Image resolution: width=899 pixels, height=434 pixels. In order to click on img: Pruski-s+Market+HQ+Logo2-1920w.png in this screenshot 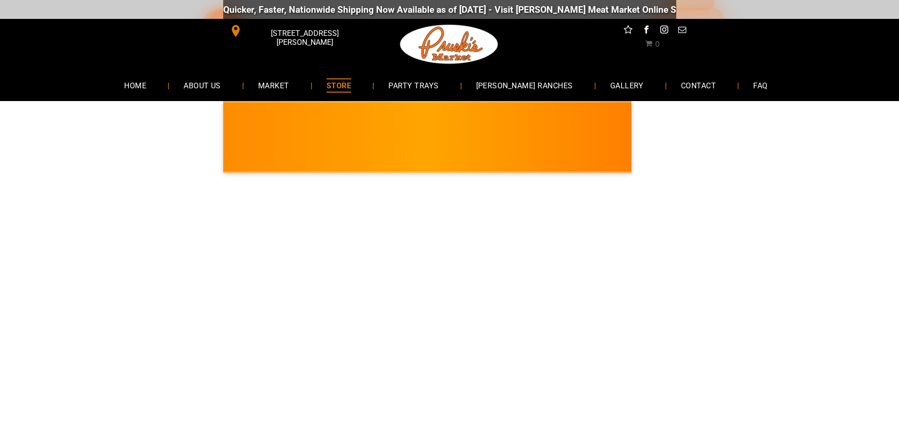, I will do `click(449, 44)`.